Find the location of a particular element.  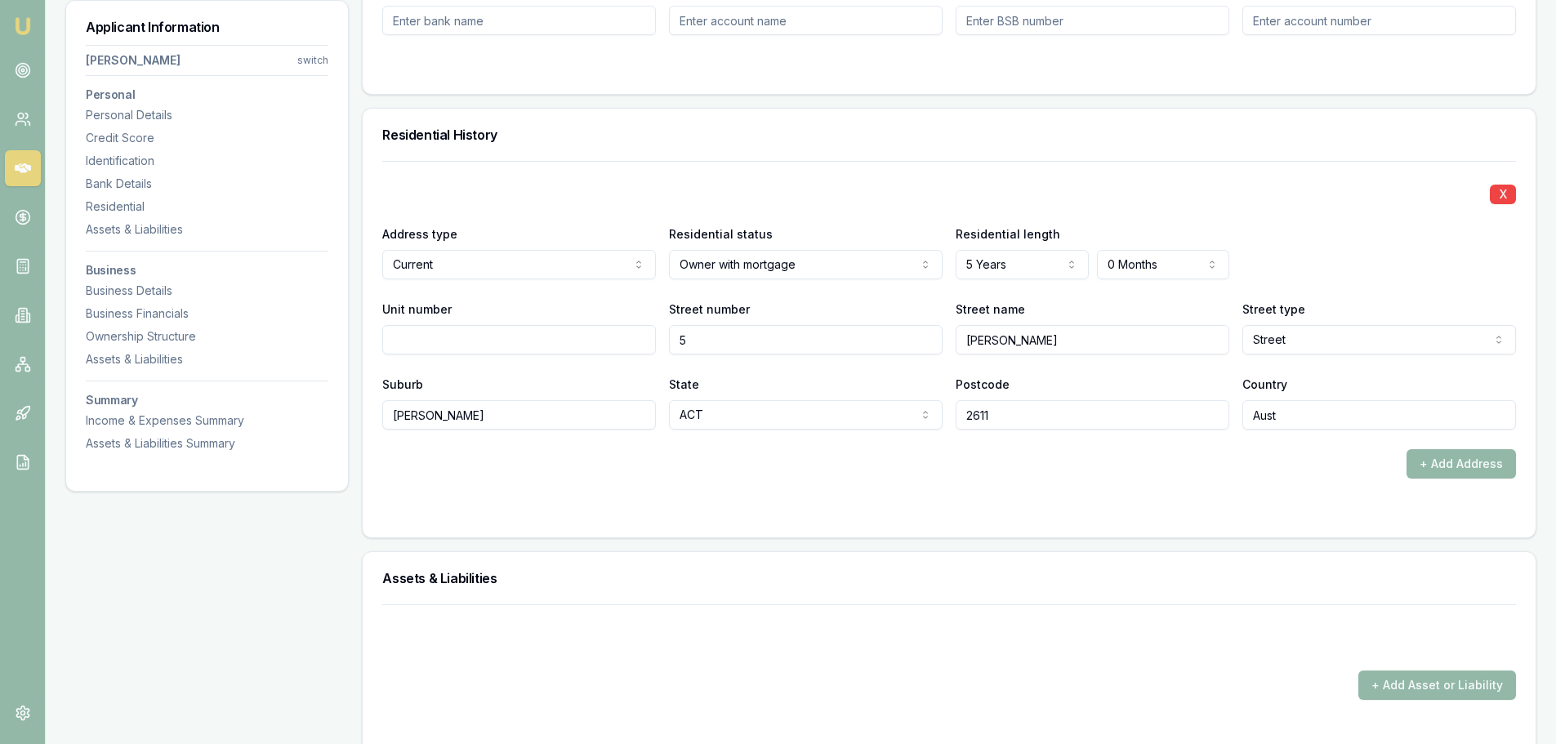

div: Bank Details is located at coordinates (207, 184).